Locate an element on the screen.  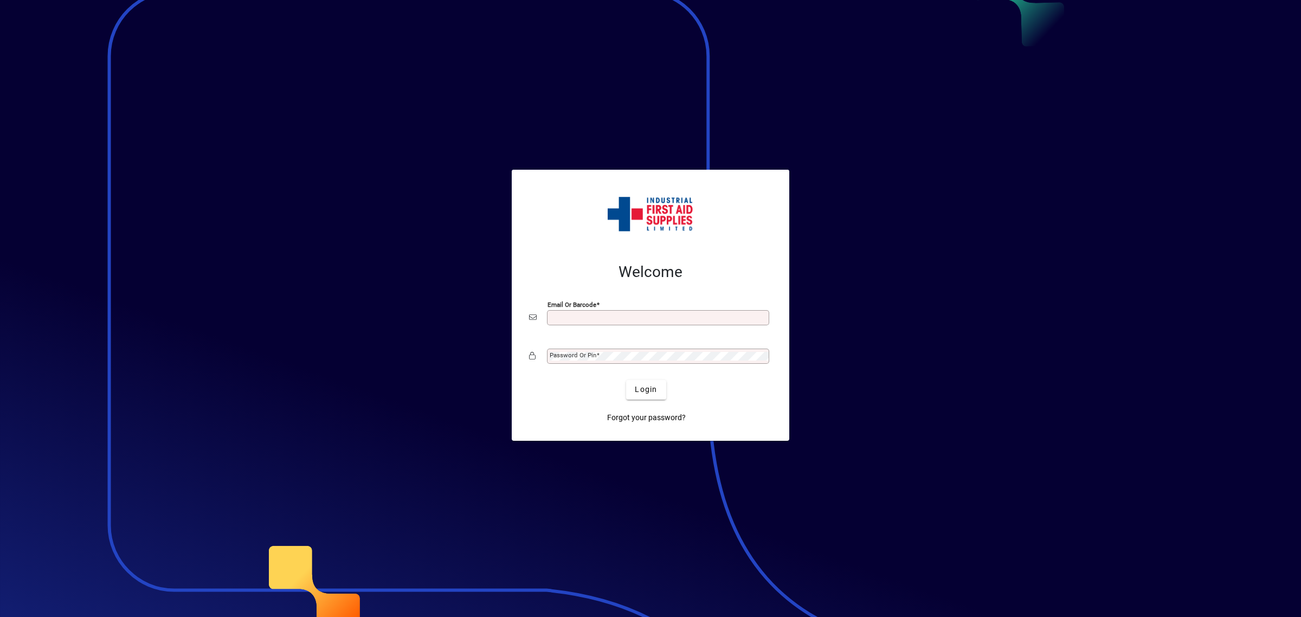
a: Forgot your password? is located at coordinates (646, 418).